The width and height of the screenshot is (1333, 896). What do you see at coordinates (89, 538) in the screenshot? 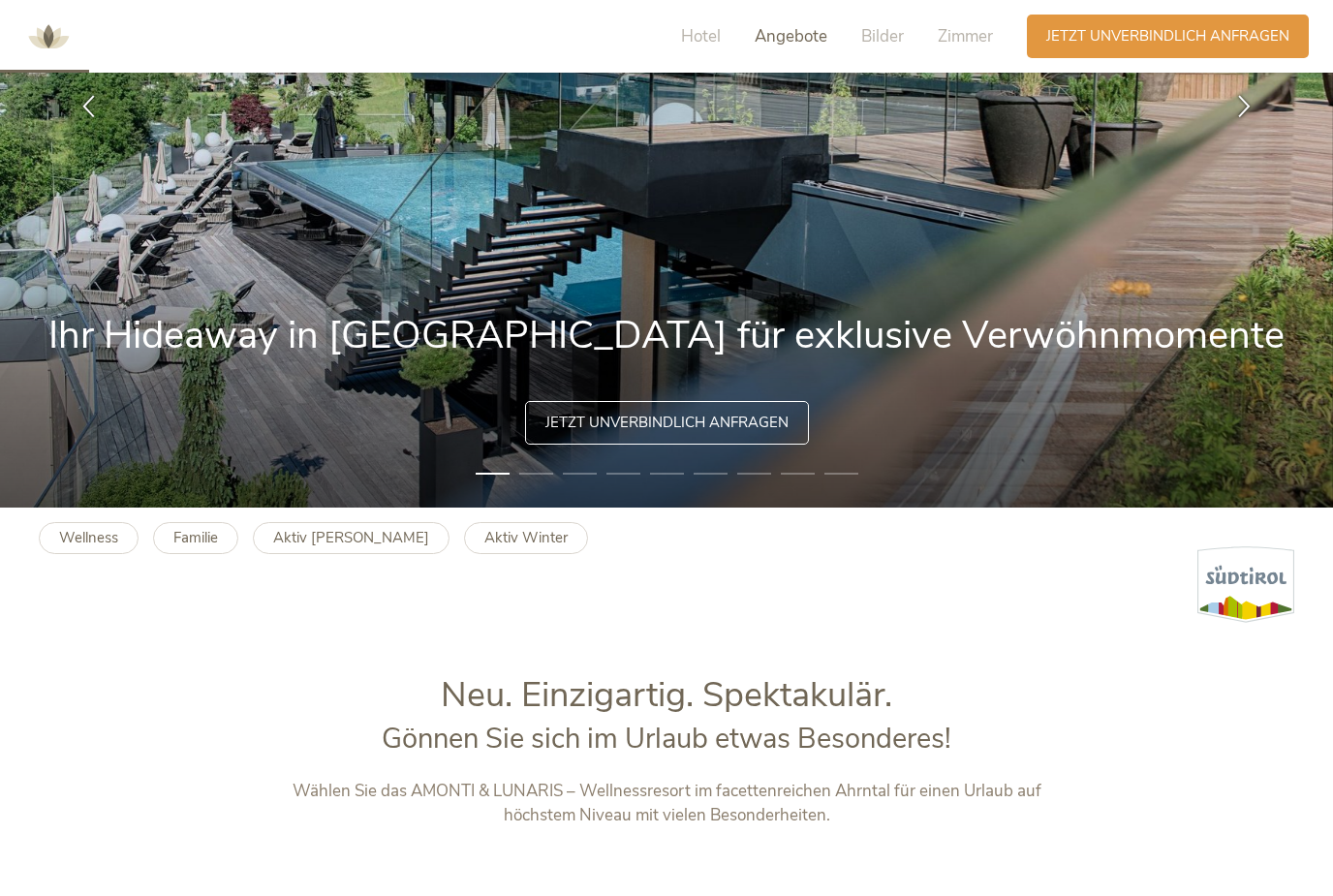
I see `a: Wellness` at bounding box center [89, 538].